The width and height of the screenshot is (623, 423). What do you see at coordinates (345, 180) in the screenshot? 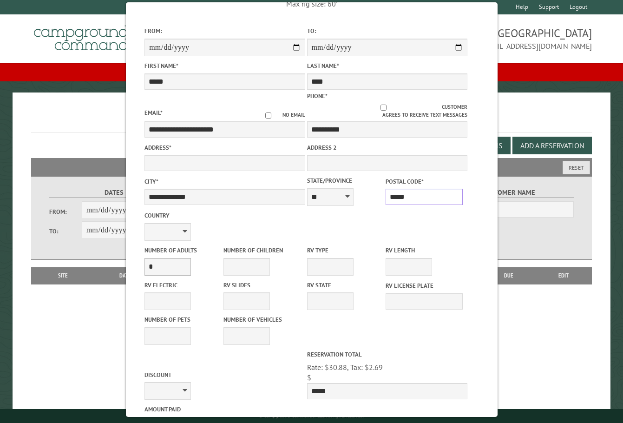
I see `label: State/Province` at bounding box center [345, 180].